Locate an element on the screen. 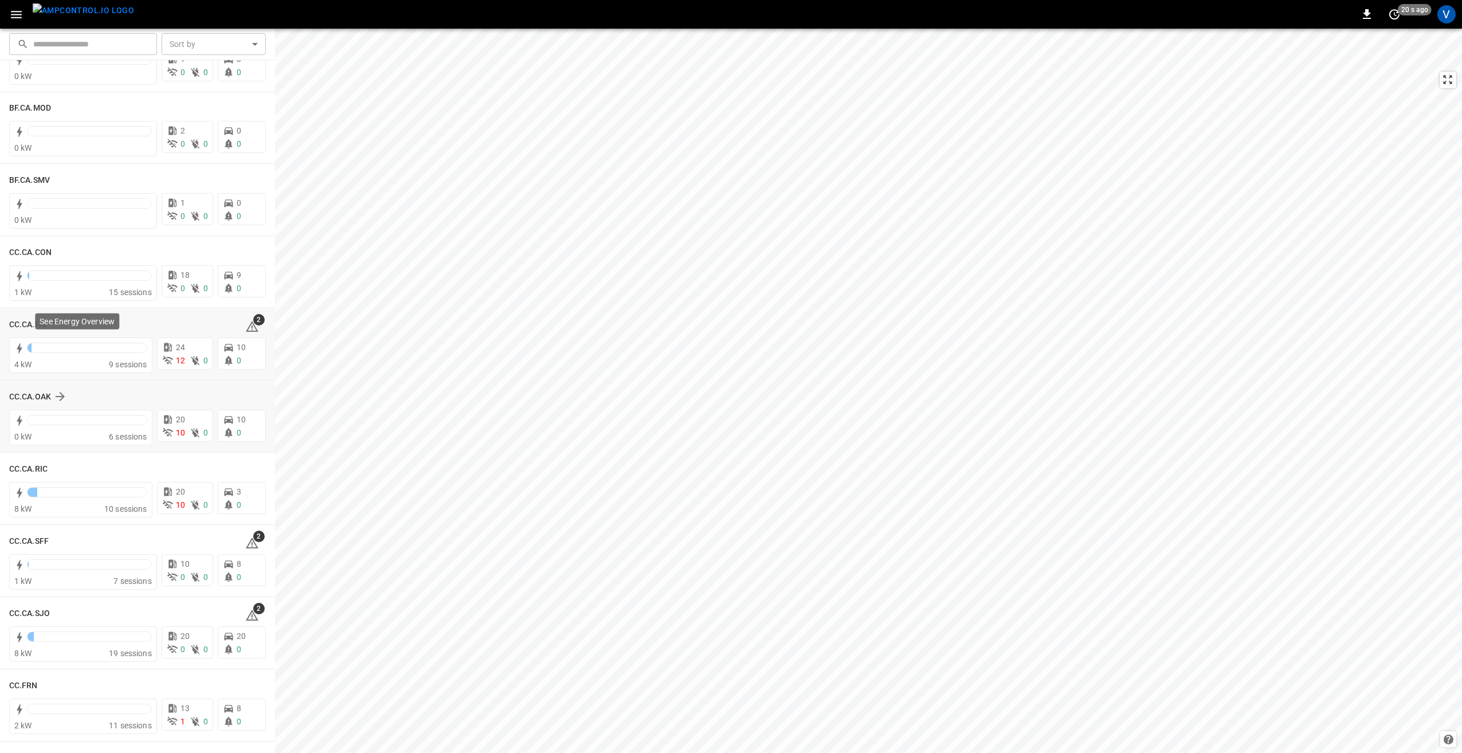 Image resolution: width=1462 pixels, height=753 pixels. span: 7 sessions is located at coordinates (132, 581).